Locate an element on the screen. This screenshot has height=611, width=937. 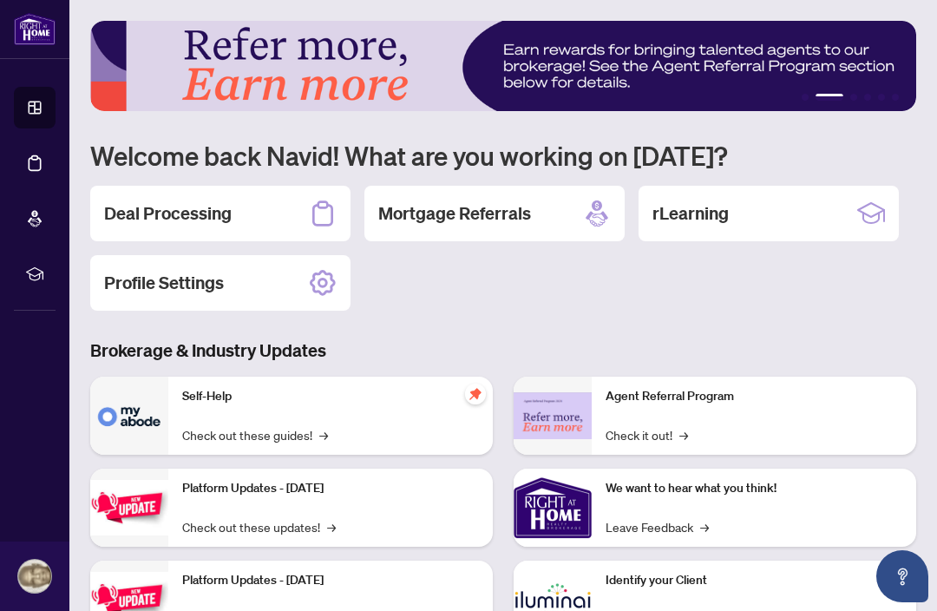
button: 4 is located at coordinates (867, 97).